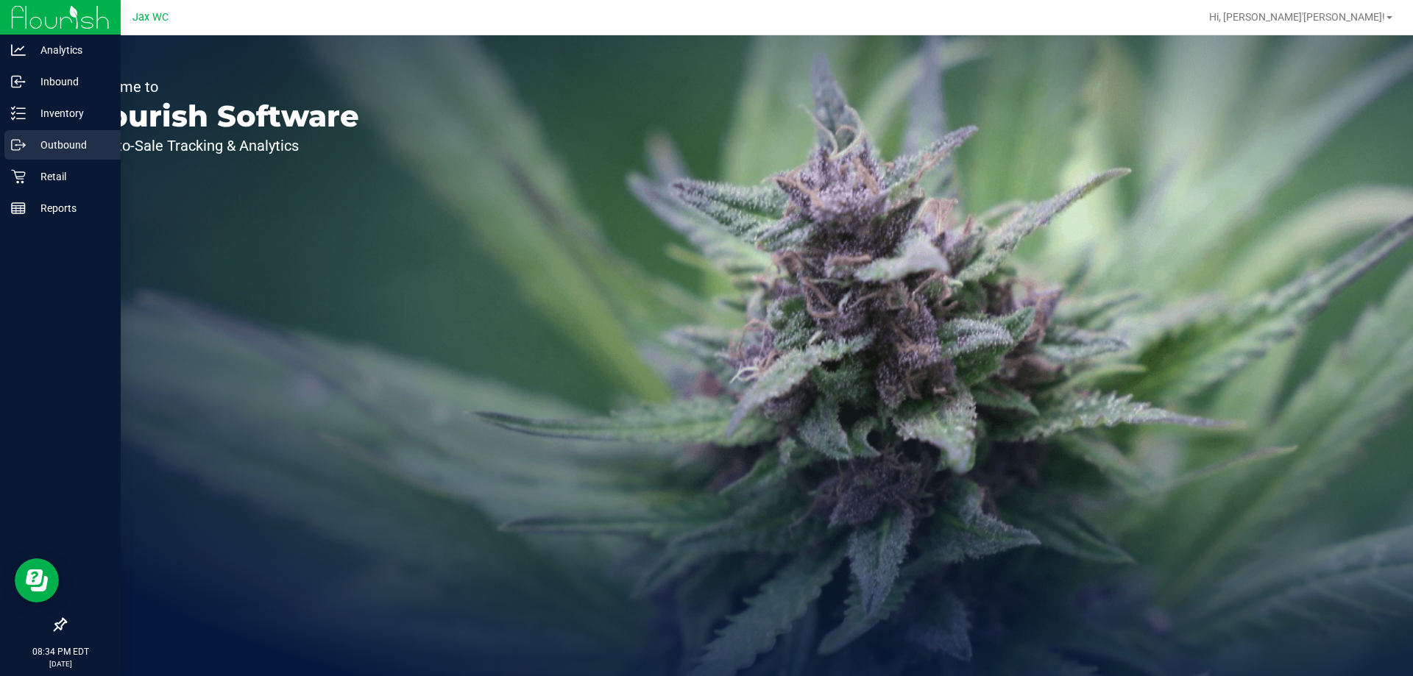 The width and height of the screenshot is (1413, 676). I want to click on p: Reports, so click(70, 208).